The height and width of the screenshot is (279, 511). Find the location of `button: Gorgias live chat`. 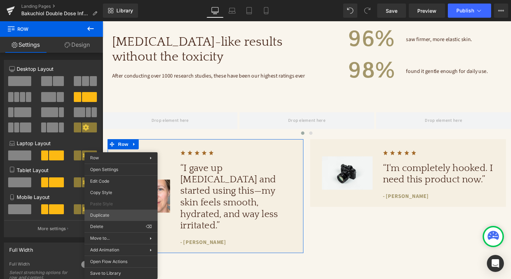

button: Gorgias live chat is located at coordinates (14, 13).